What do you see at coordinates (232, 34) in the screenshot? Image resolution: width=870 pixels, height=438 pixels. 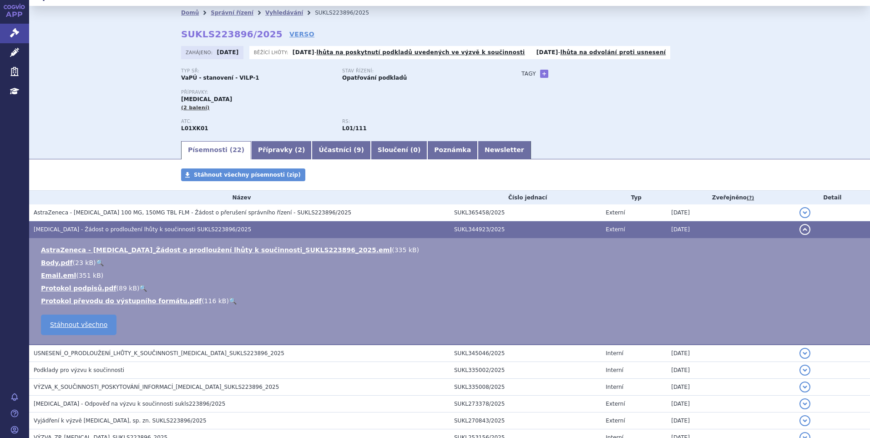 I see `strong: SUKLS223896/2025` at bounding box center [232, 34].